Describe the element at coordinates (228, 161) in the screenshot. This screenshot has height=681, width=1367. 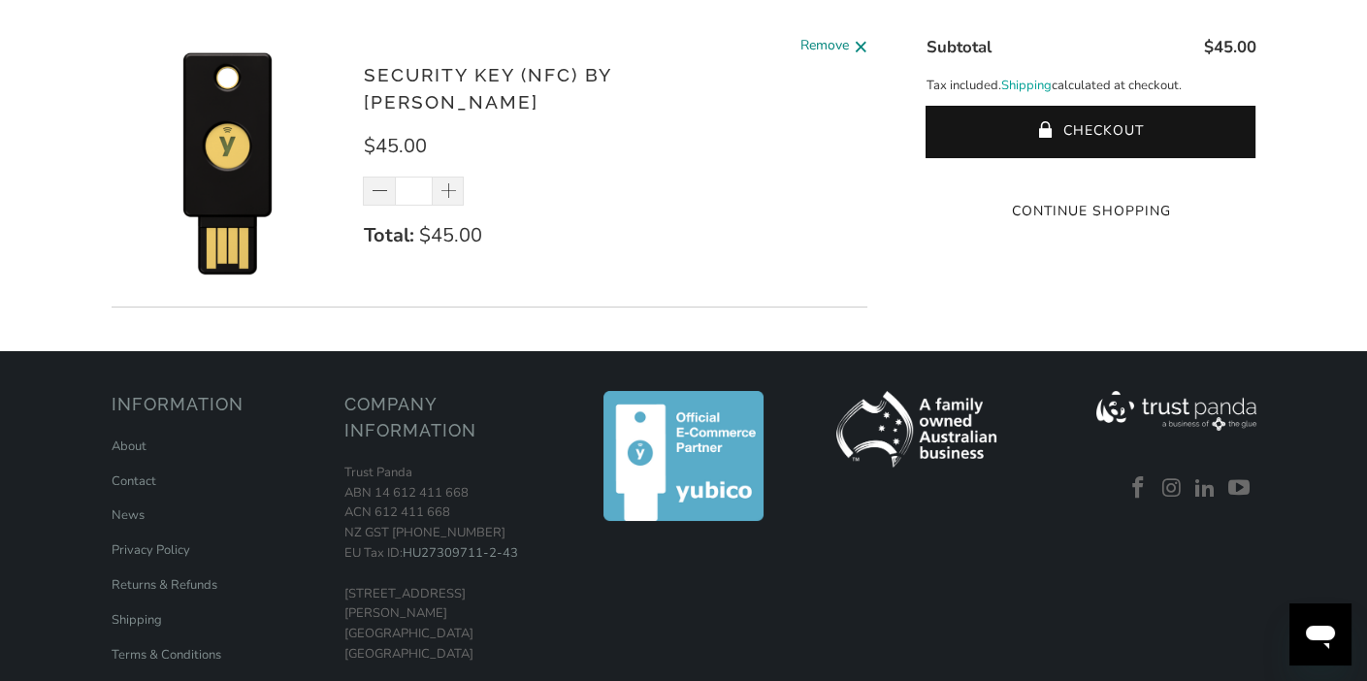
I see `a: Security Key (NFC) by Yubico` at that location.